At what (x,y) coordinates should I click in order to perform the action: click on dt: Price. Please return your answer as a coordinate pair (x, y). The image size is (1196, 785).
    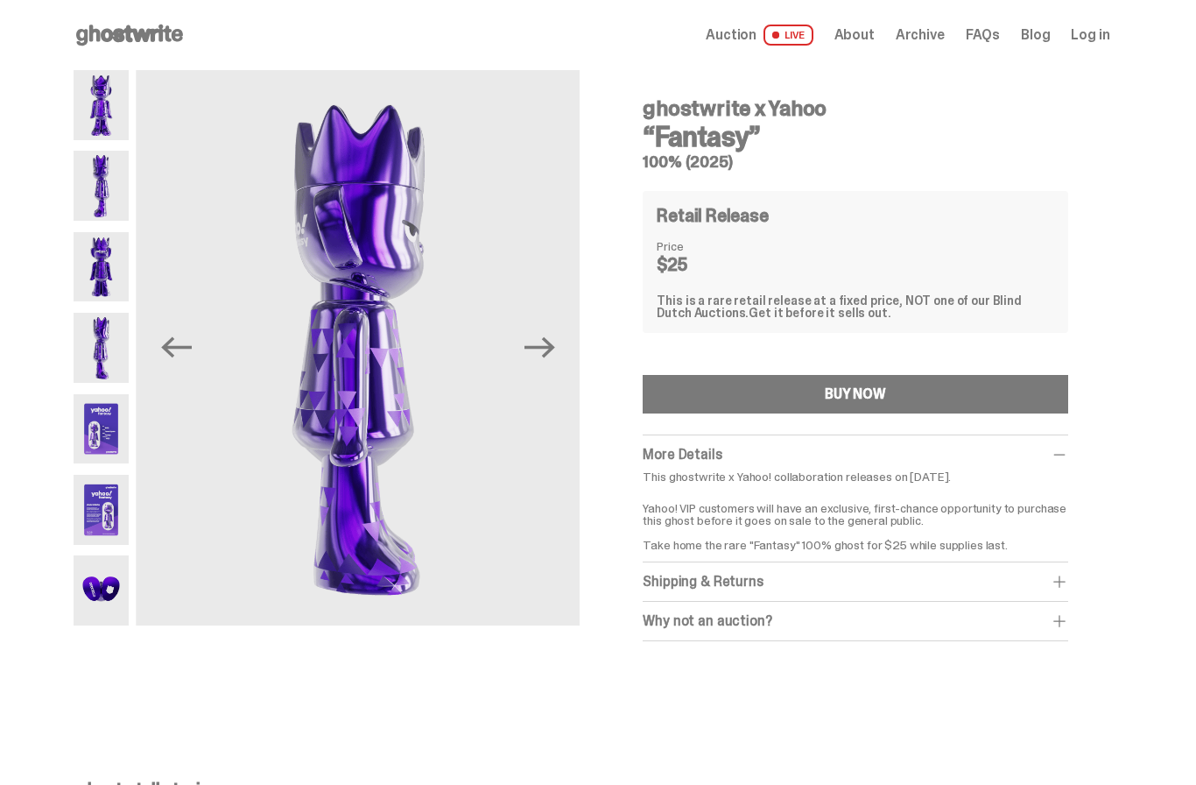
    Looking at the image, I should click on (701, 246).